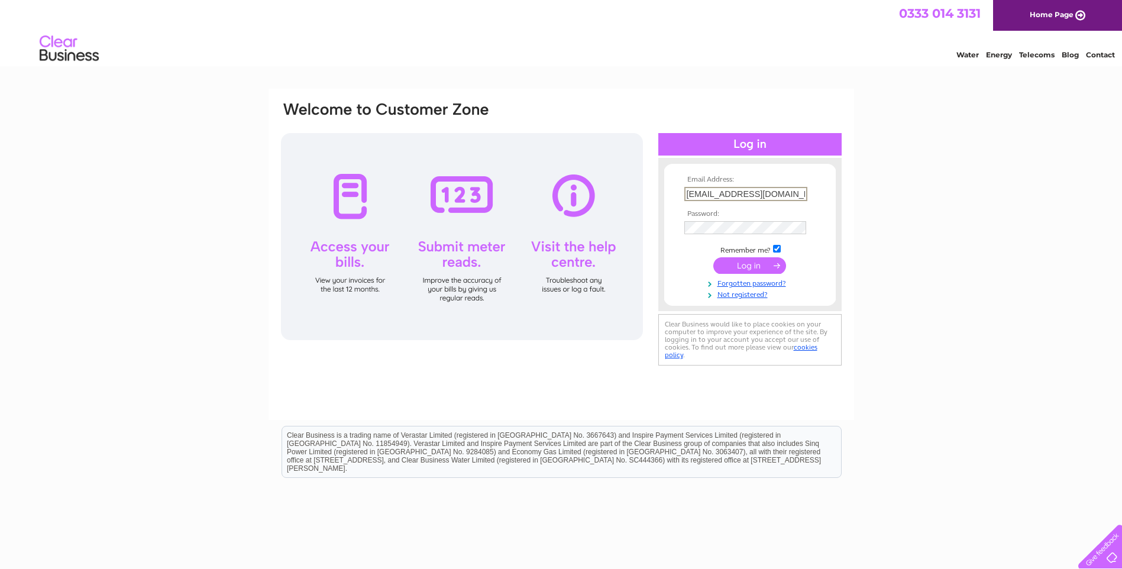  What do you see at coordinates (1070, 54) in the screenshot?
I see `a: Blog` at bounding box center [1070, 54].